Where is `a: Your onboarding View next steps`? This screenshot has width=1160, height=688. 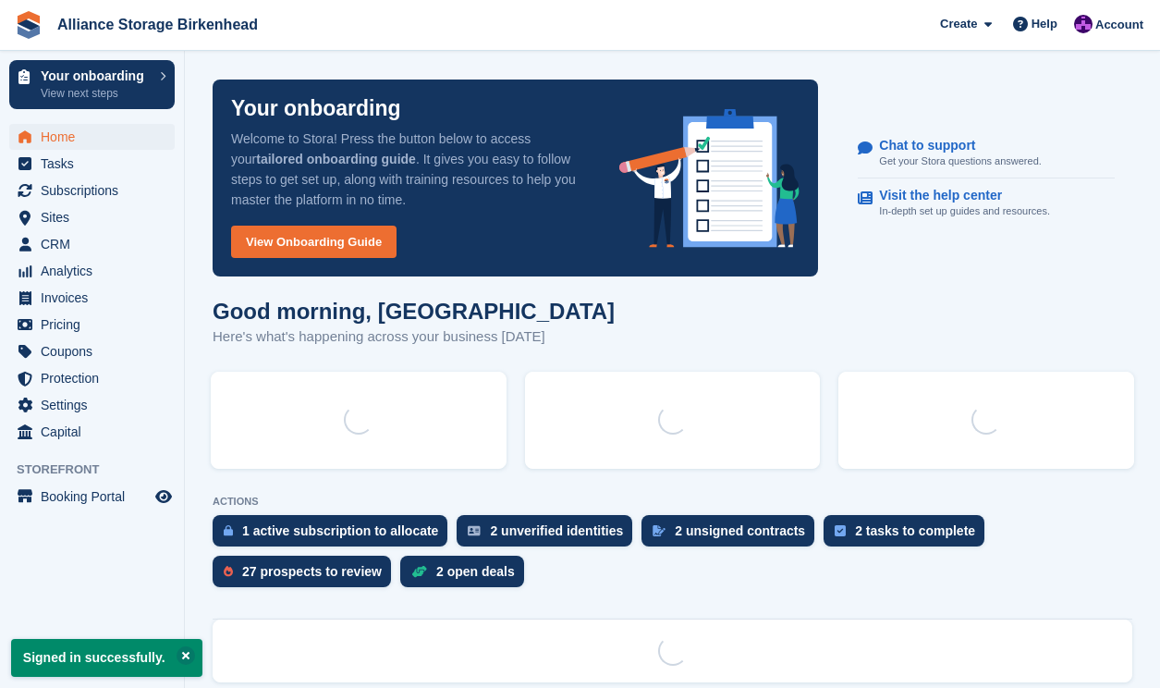
a: Your onboarding View next steps is located at coordinates (92, 84).